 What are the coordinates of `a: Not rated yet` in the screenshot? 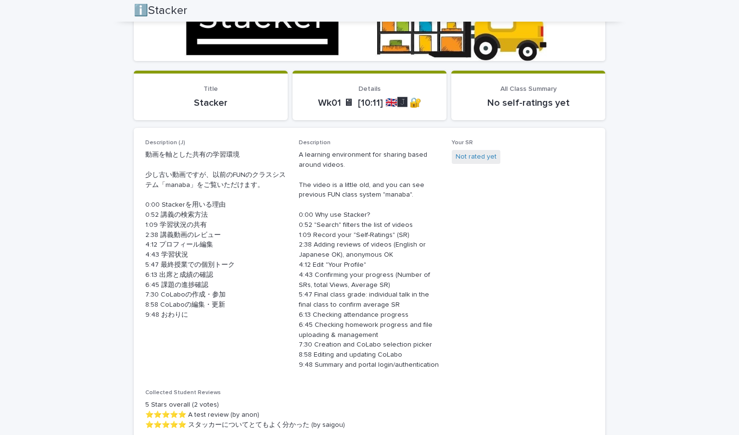 It's located at (476, 157).